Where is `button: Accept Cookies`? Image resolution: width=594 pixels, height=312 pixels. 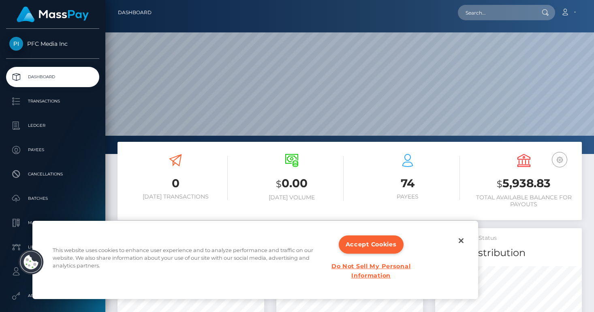 button: Accept Cookies is located at coordinates (371, 244).